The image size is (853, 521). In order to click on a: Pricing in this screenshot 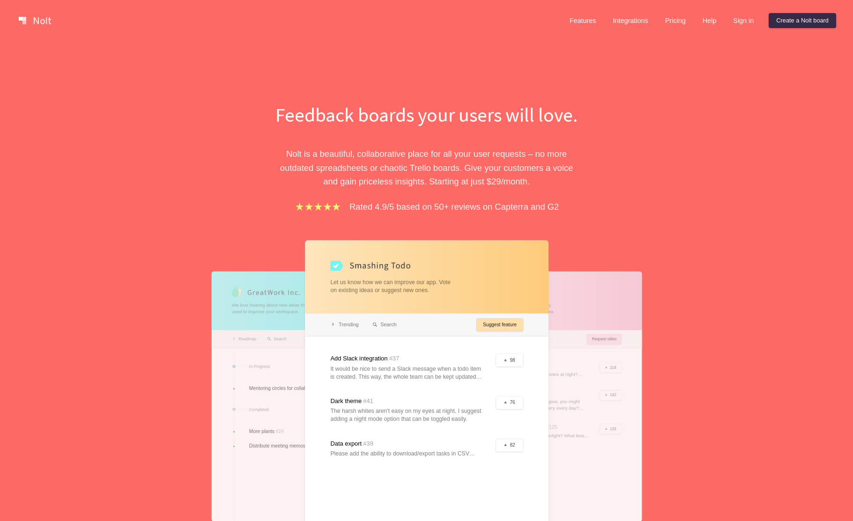, I will do `click(675, 21)`.